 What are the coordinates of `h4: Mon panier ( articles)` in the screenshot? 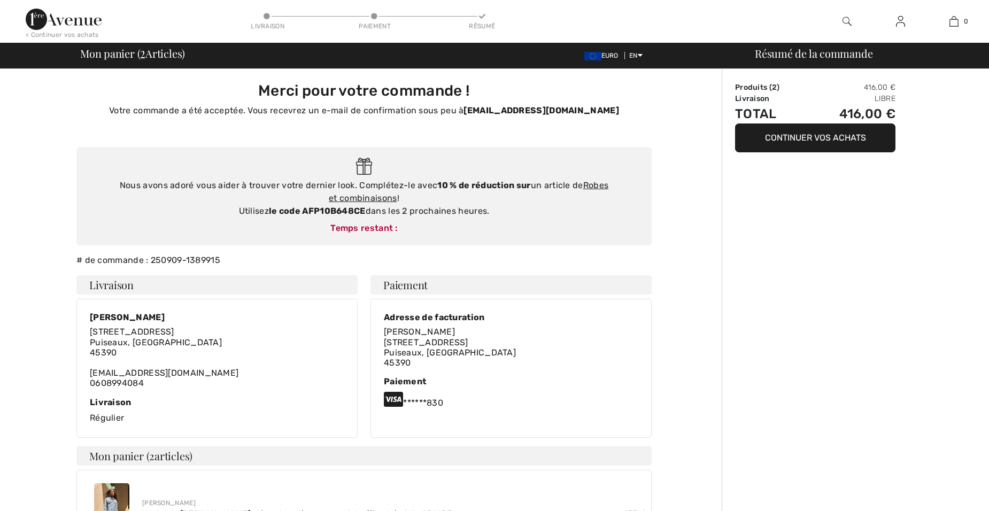 It's located at (364, 456).